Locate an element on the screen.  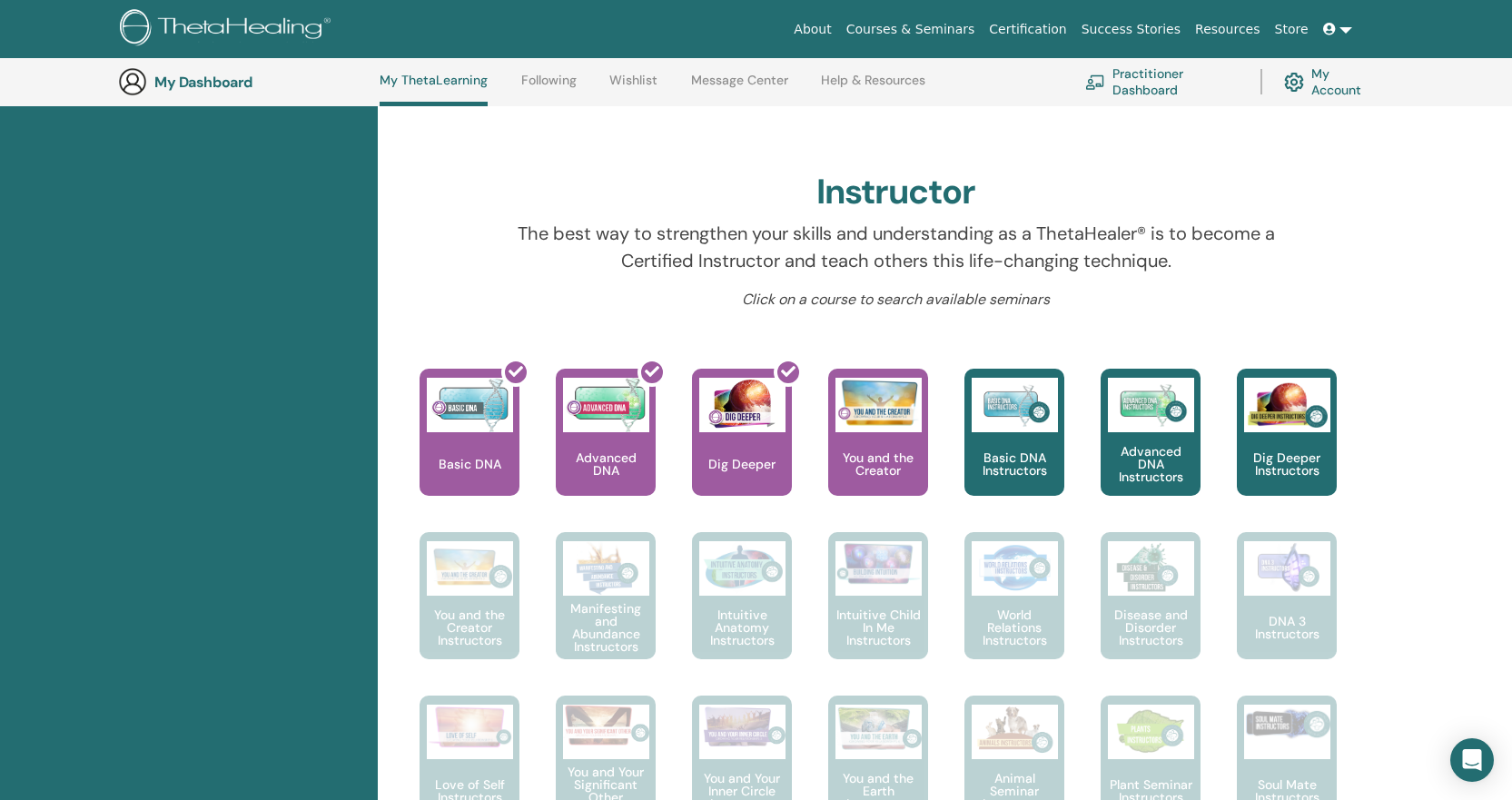
a: My Account is located at coordinates (1329, 82).